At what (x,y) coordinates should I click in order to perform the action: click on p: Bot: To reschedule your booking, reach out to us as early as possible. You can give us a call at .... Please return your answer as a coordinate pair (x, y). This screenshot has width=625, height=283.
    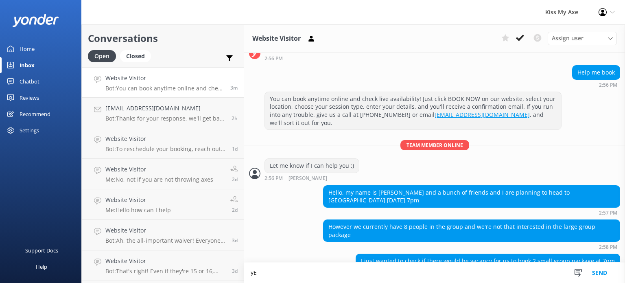
    Looking at the image, I should click on (165, 149).